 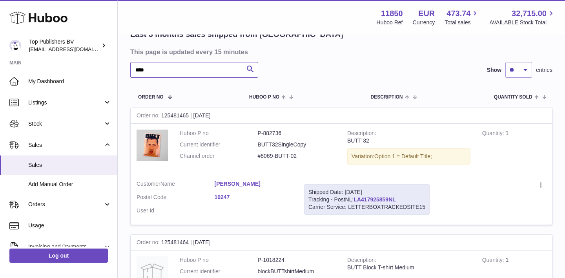 What do you see at coordinates (218, 156) in the screenshot?
I see `dt: Channel order` at bounding box center [218, 156].